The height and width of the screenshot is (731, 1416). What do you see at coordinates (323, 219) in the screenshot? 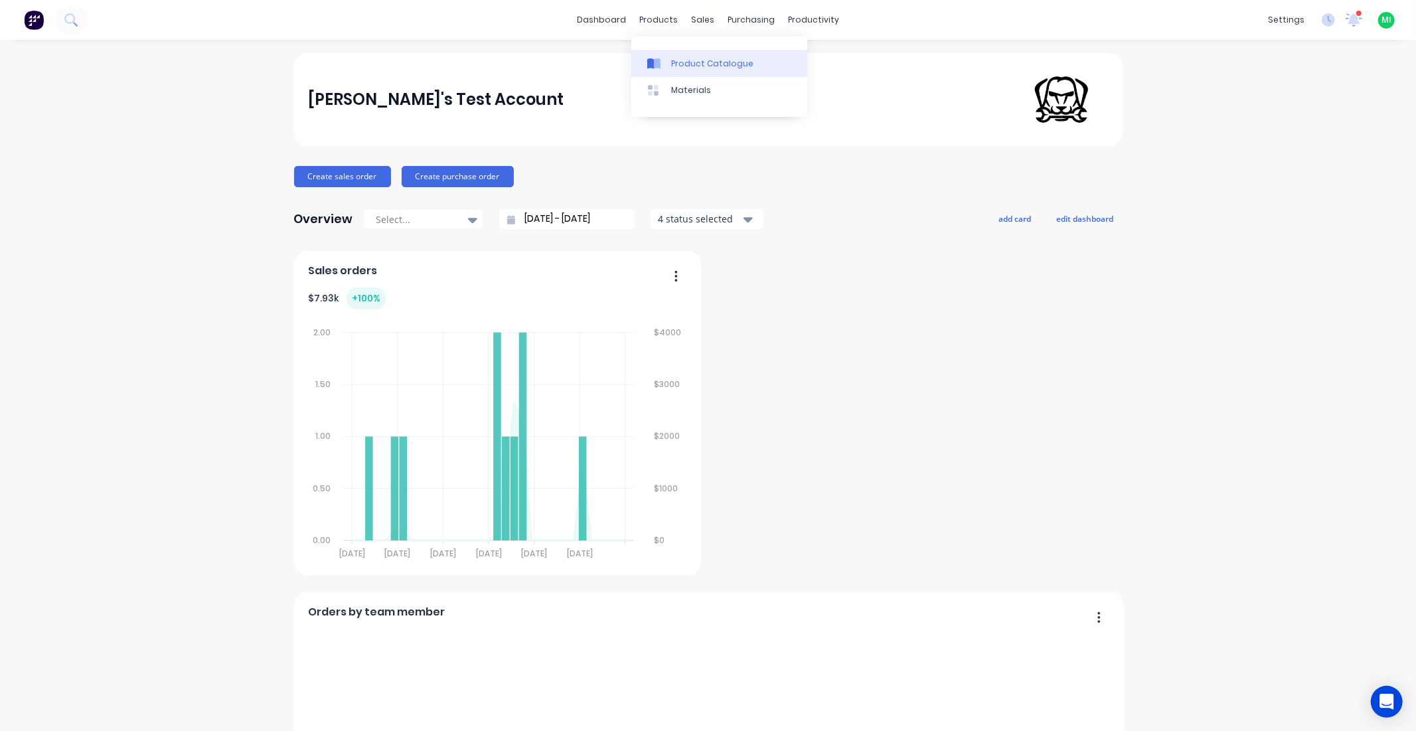
I see `div: Overview` at bounding box center [323, 219].